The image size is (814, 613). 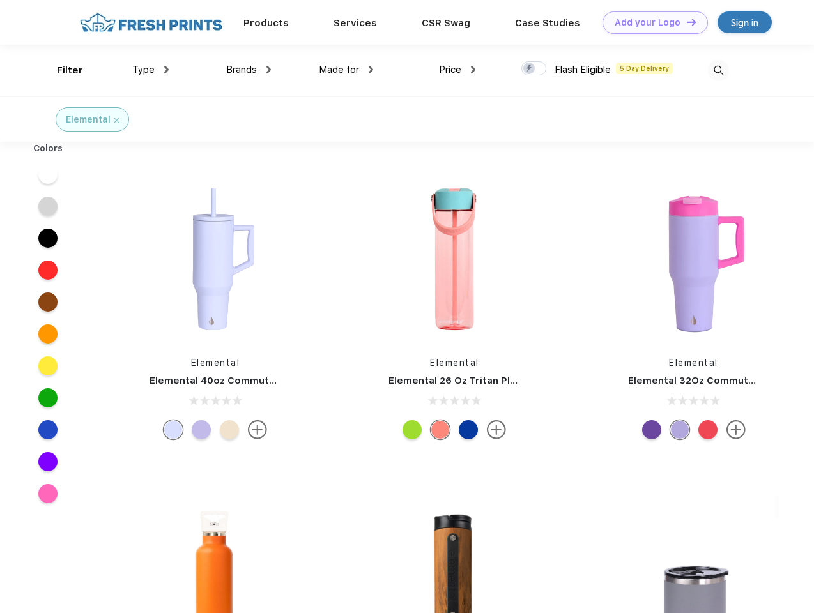 I want to click on div: Red, so click(x=708, y=430).